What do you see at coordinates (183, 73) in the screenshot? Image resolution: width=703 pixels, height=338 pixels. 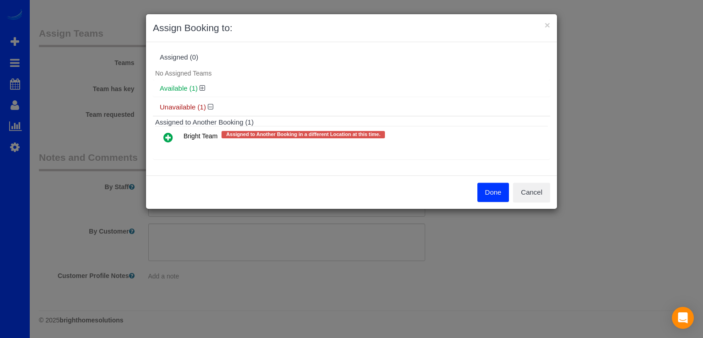 I see `span: No Assigned Teams` at bounding box center [183, 73].